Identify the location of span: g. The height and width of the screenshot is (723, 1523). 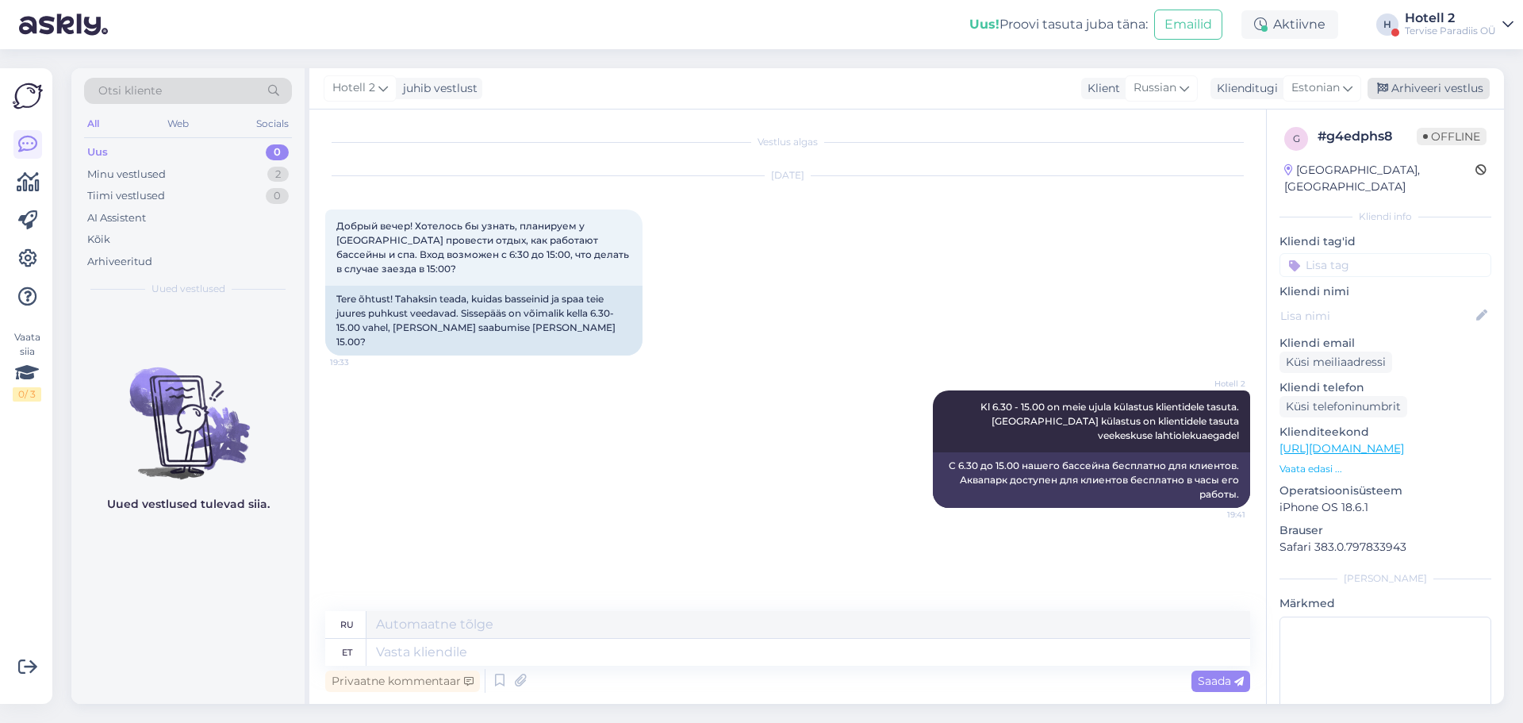
(1296, 138).